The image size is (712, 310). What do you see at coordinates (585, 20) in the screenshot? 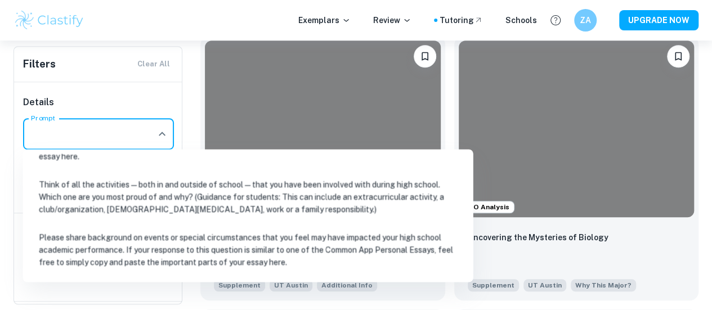
I see `h6: ZA` at bounding box center [585, 20].